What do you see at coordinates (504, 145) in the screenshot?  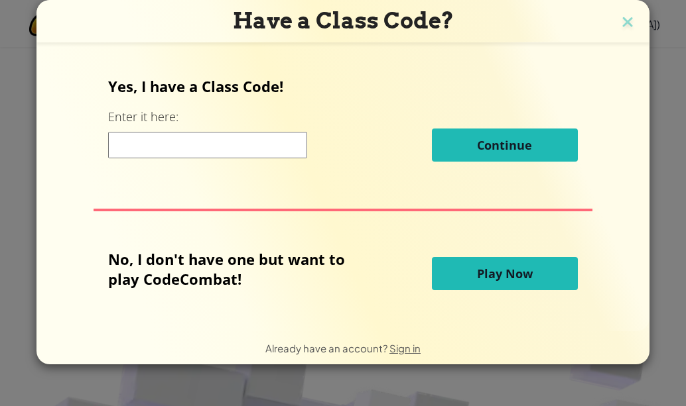 I see `span: Continue` at bounding box center [504, 145].